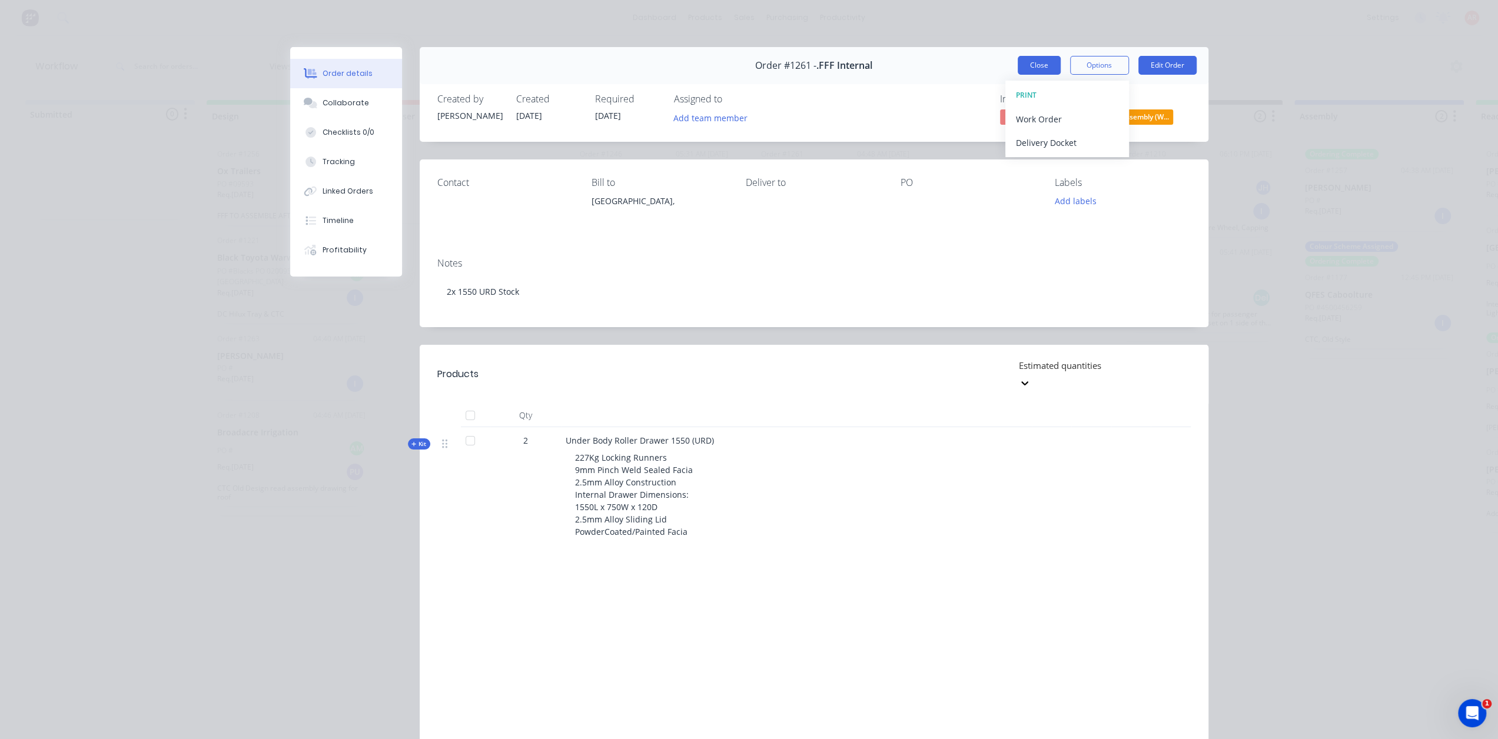 The height and width of the screenshot is (739, 1498). Describe the element at coordinates (549, 99) in the screenshot. I see `div: Created` at that location.